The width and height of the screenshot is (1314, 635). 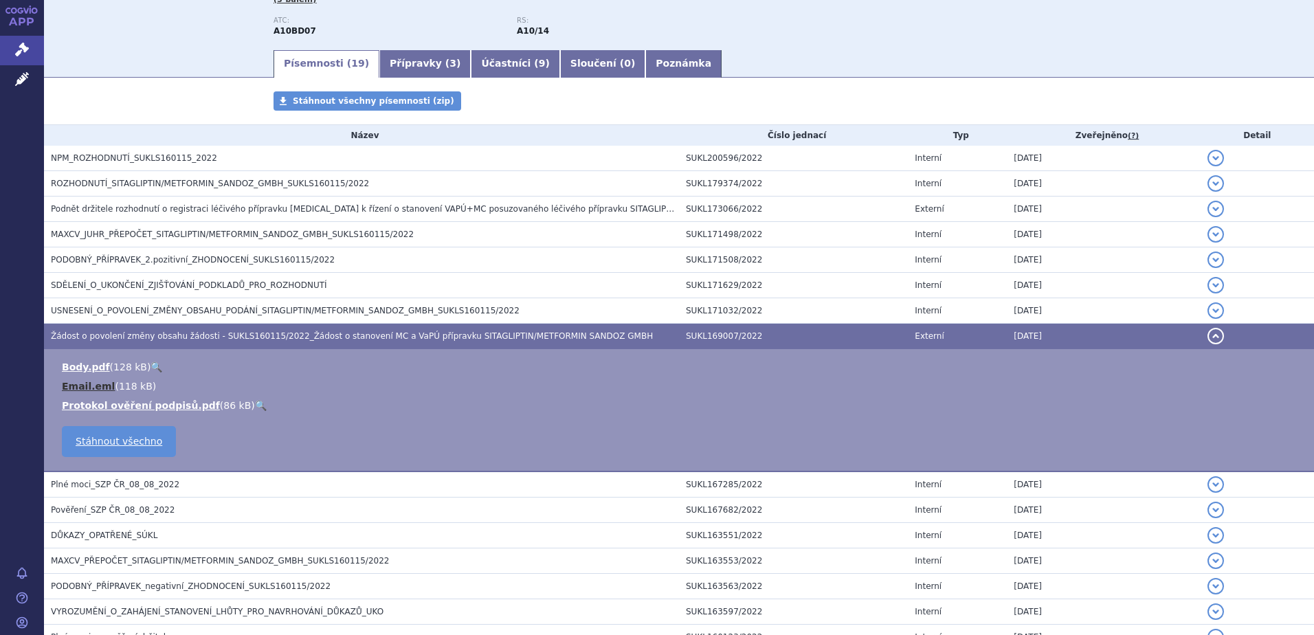 What do you see at coordinates (542, 63) in the screenshot?
I see `span: 9` at bounding box center [542, 63].